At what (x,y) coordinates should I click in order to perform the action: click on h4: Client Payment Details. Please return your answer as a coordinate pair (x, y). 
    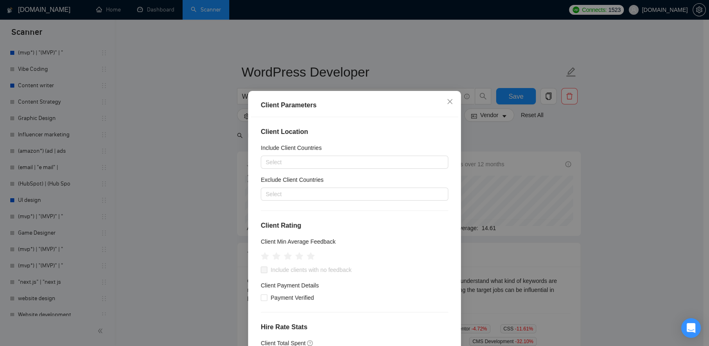
    Looking at the image, I should click on (290, 286).